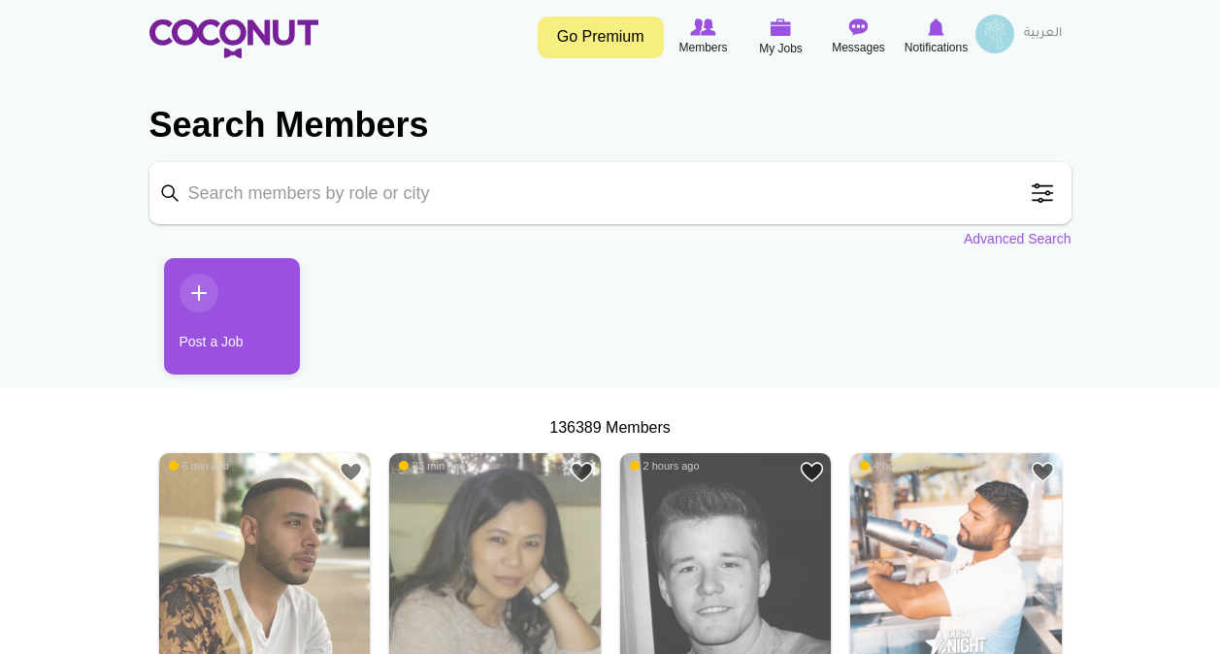 The image size is (1220, 654). I want to click on input: Search members by role or city, so click(610, 193).